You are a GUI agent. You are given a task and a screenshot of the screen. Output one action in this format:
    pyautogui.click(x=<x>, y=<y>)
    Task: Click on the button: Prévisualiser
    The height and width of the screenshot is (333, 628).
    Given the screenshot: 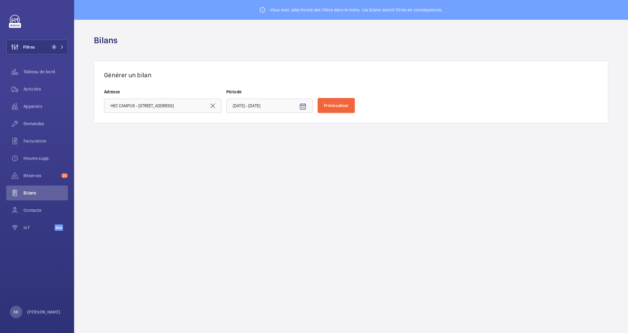 What is the action you would take?
    pyautogui.click(x=336, y=105)
    